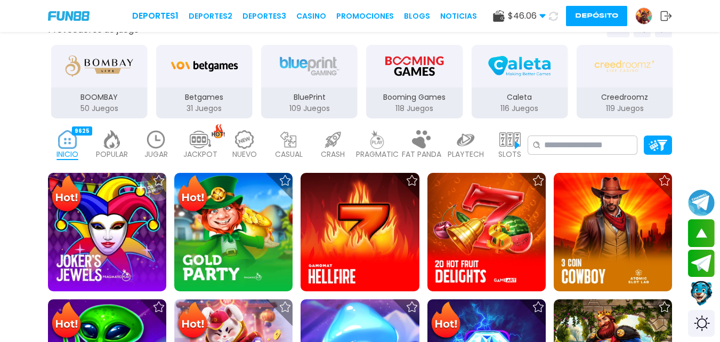 This screenshot has width=720, height=342. I want to click on p: SLOTS, so click(510, 154).